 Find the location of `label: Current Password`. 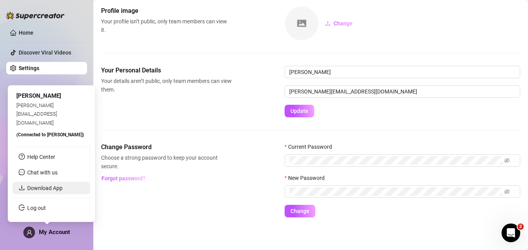

label: Current Password is located at coordinates (311, 147).